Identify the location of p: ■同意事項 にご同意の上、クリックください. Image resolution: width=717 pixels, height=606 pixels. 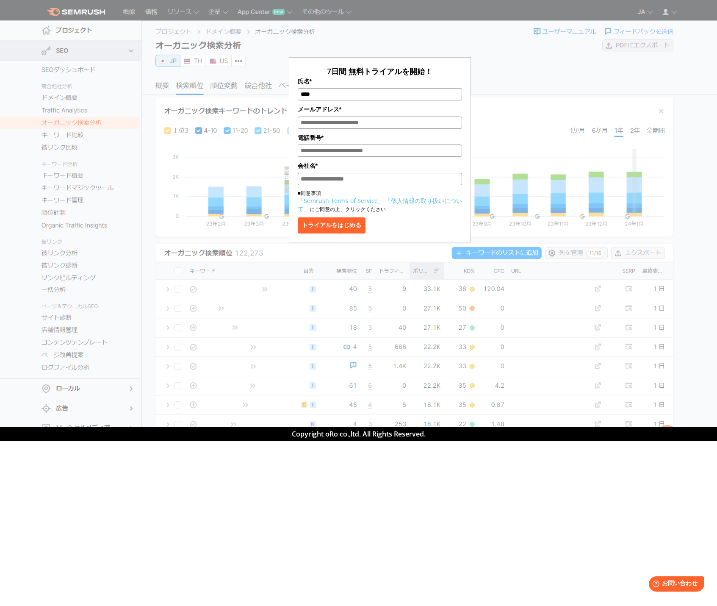
(380, 201).